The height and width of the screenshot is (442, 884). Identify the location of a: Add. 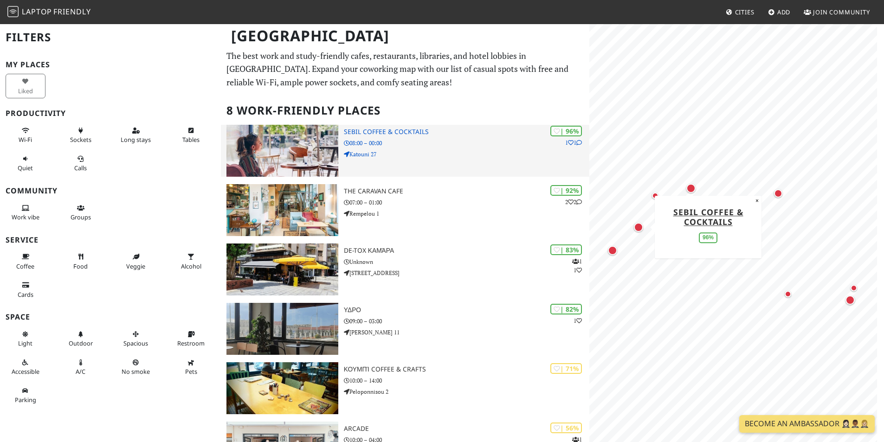
(779, 12).